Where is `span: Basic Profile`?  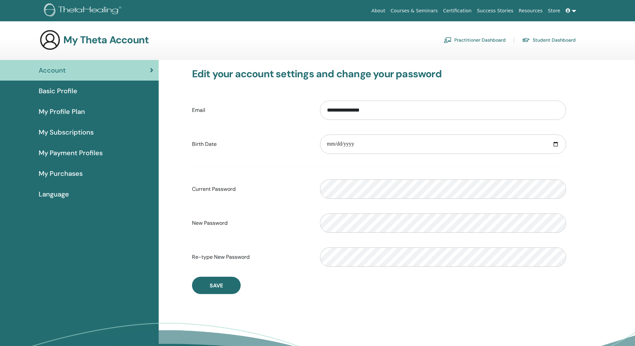 span: Basic Profile is located at coordinates (58, 91).